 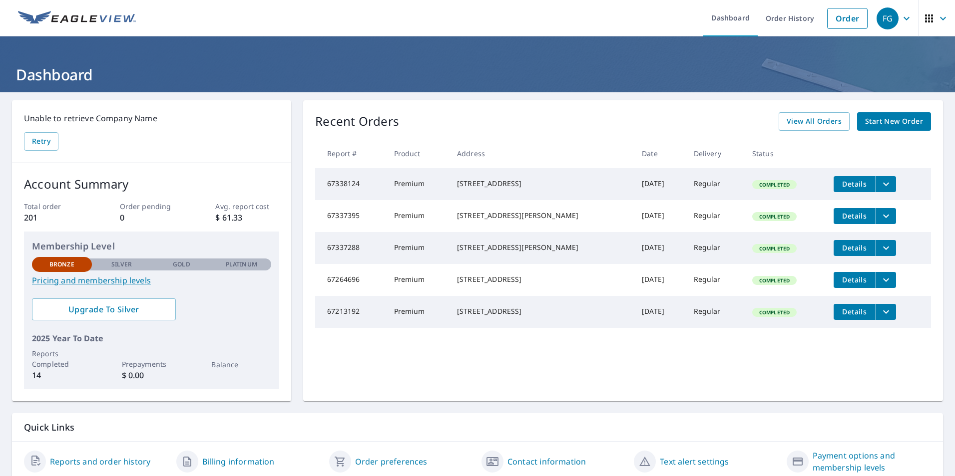 What do you see at coordinates (350, 216) in the screenshot?
I see `td: 67337395` at bounding box center [350, 216].